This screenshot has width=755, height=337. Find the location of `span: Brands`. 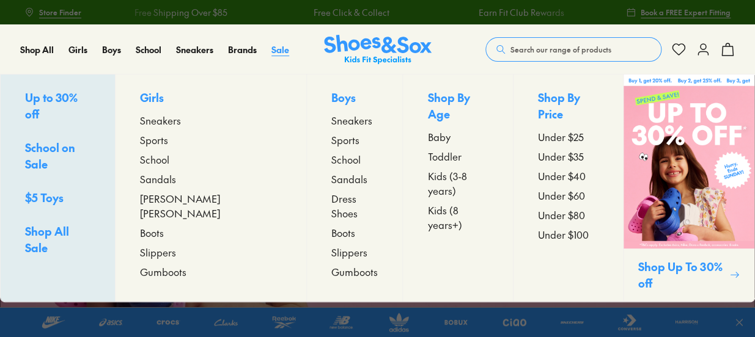

span: Brands is located at coordinates (242, 49).